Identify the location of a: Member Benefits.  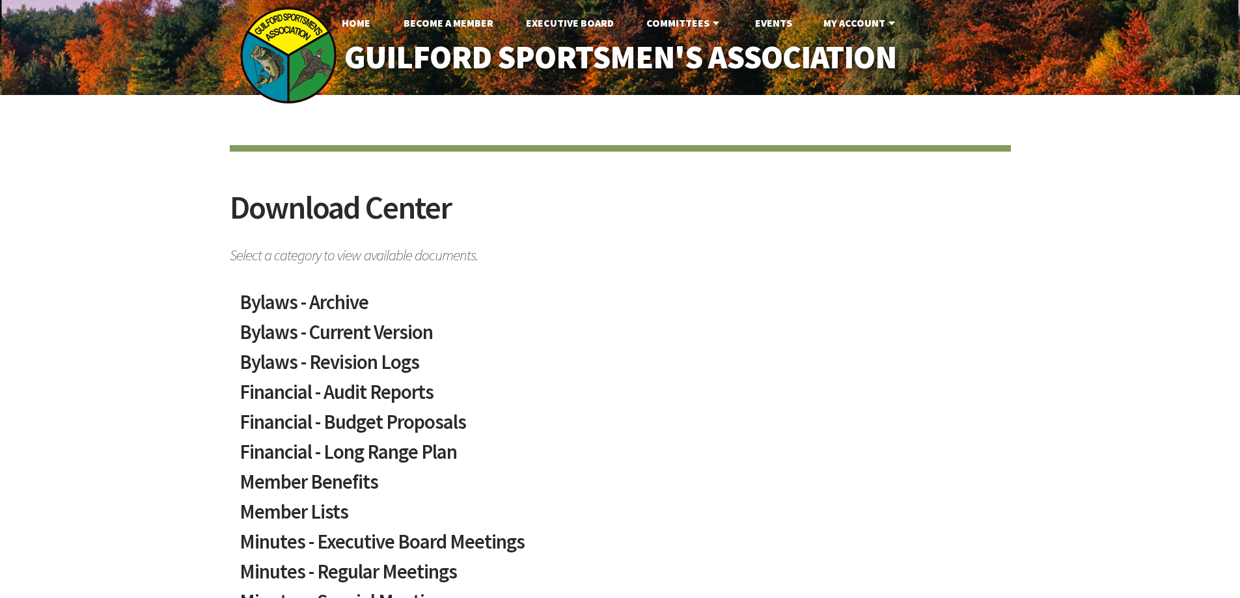
(620, 487).